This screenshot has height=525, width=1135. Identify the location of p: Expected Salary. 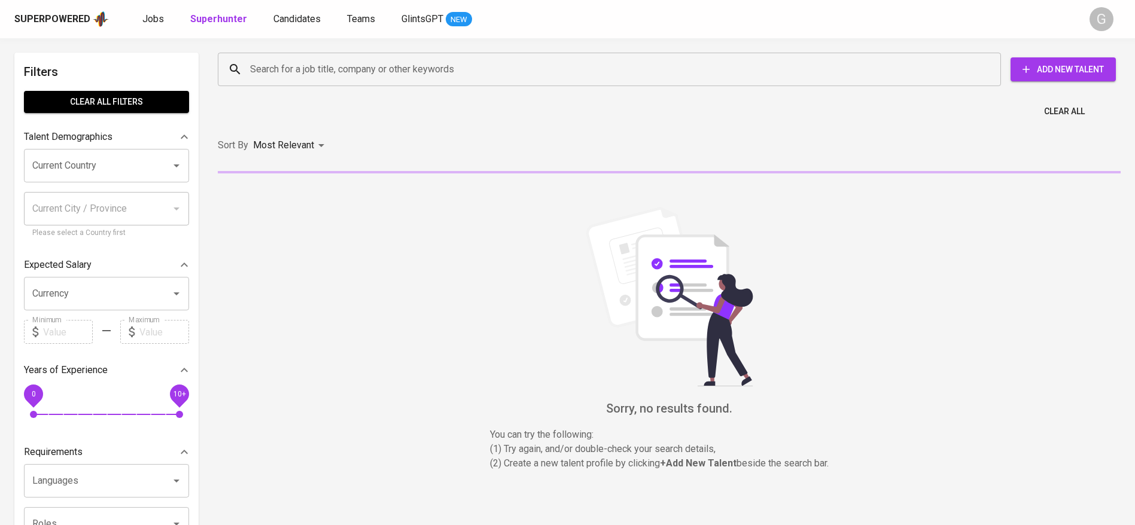
(57, 265).